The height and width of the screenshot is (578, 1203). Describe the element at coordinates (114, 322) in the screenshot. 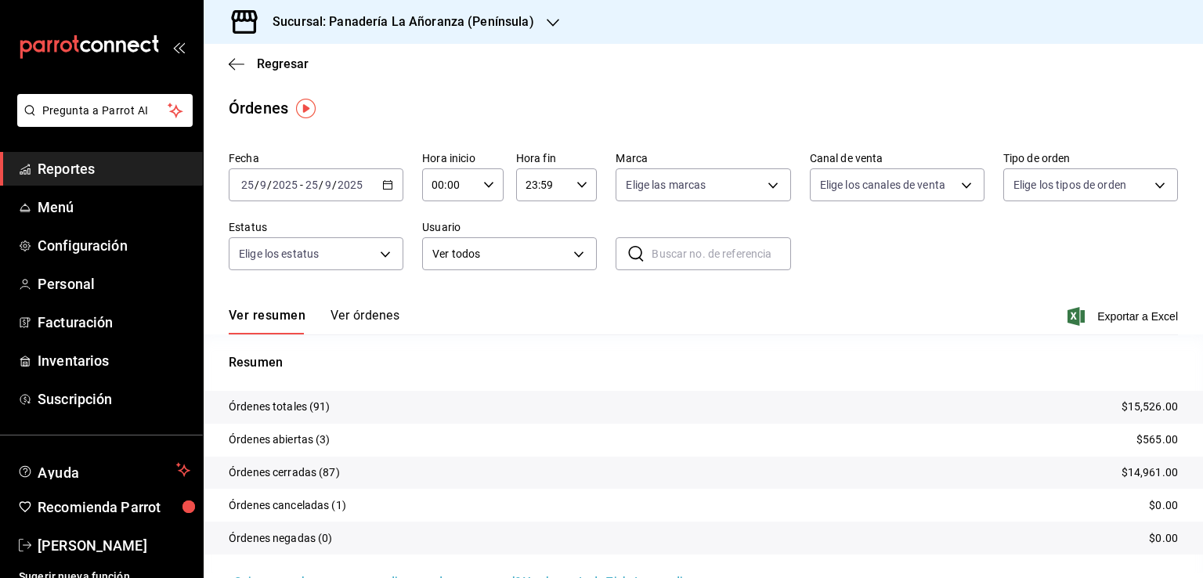

I see `span: Facturación` at that location.